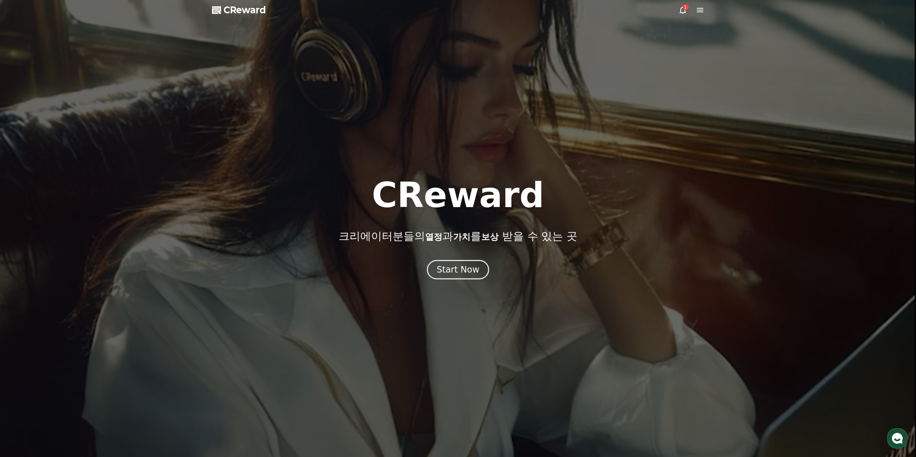  What do you see at coordinates (433, 237) in the screenshot?
I see `span: 열정` at bounding box center [433, 237].